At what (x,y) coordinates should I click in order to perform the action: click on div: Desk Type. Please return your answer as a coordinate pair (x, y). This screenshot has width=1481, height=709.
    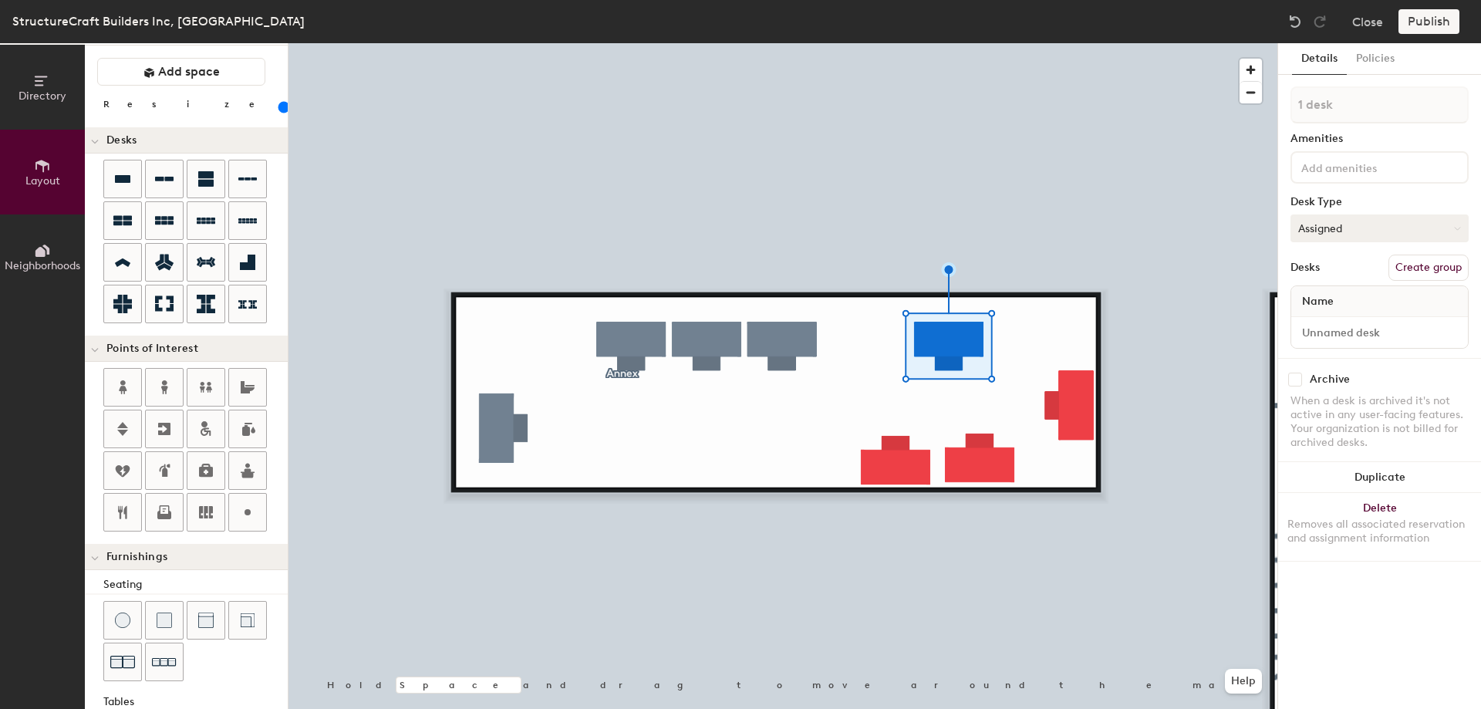
    Looking at the image, I should click on (1379, 202).